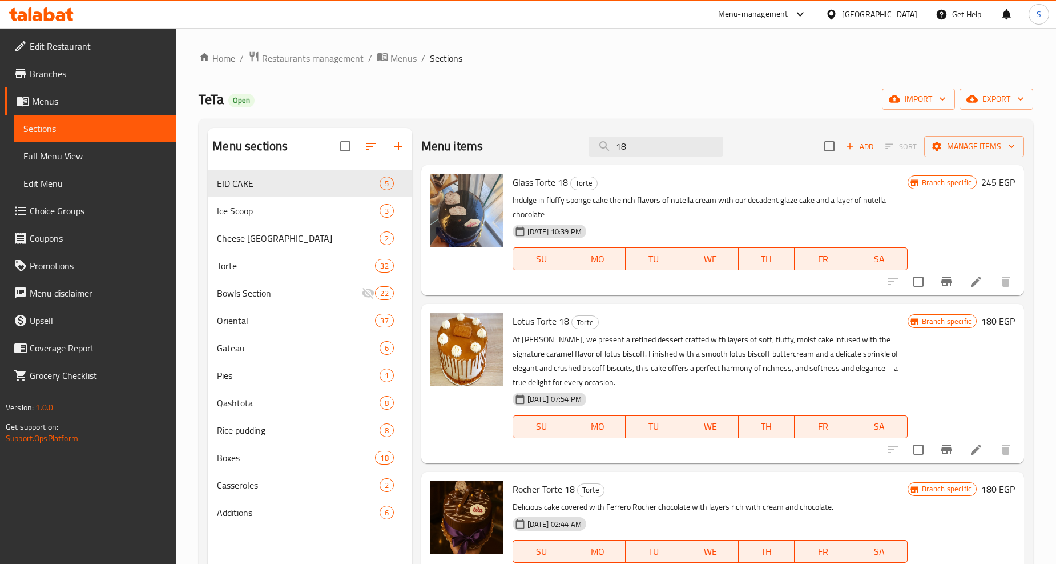  What do you see at coordinates (95, 183) in the screenshot?
I see `span: Edit Menu` at bounding box center [95, 183].